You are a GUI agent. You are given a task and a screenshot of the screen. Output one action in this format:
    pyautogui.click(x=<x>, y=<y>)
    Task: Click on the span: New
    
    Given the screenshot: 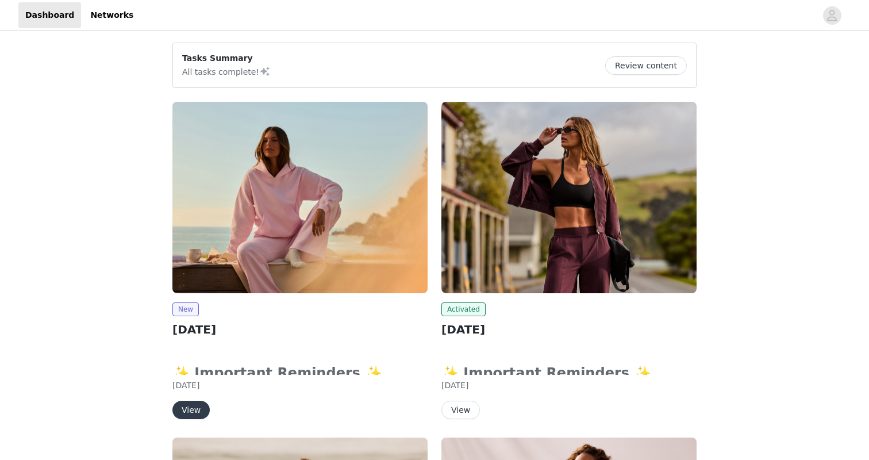 What is the action you would take?
    pyautogui.click(x=186, y=309)
    